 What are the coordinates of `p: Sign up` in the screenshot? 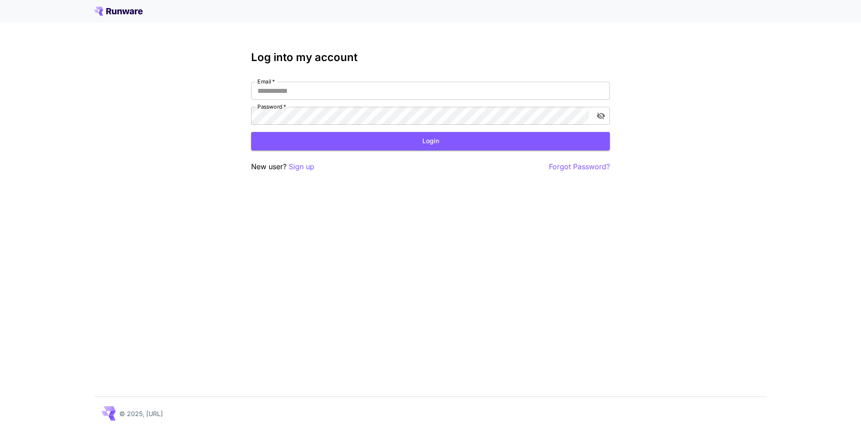 It's located at (301, 166).